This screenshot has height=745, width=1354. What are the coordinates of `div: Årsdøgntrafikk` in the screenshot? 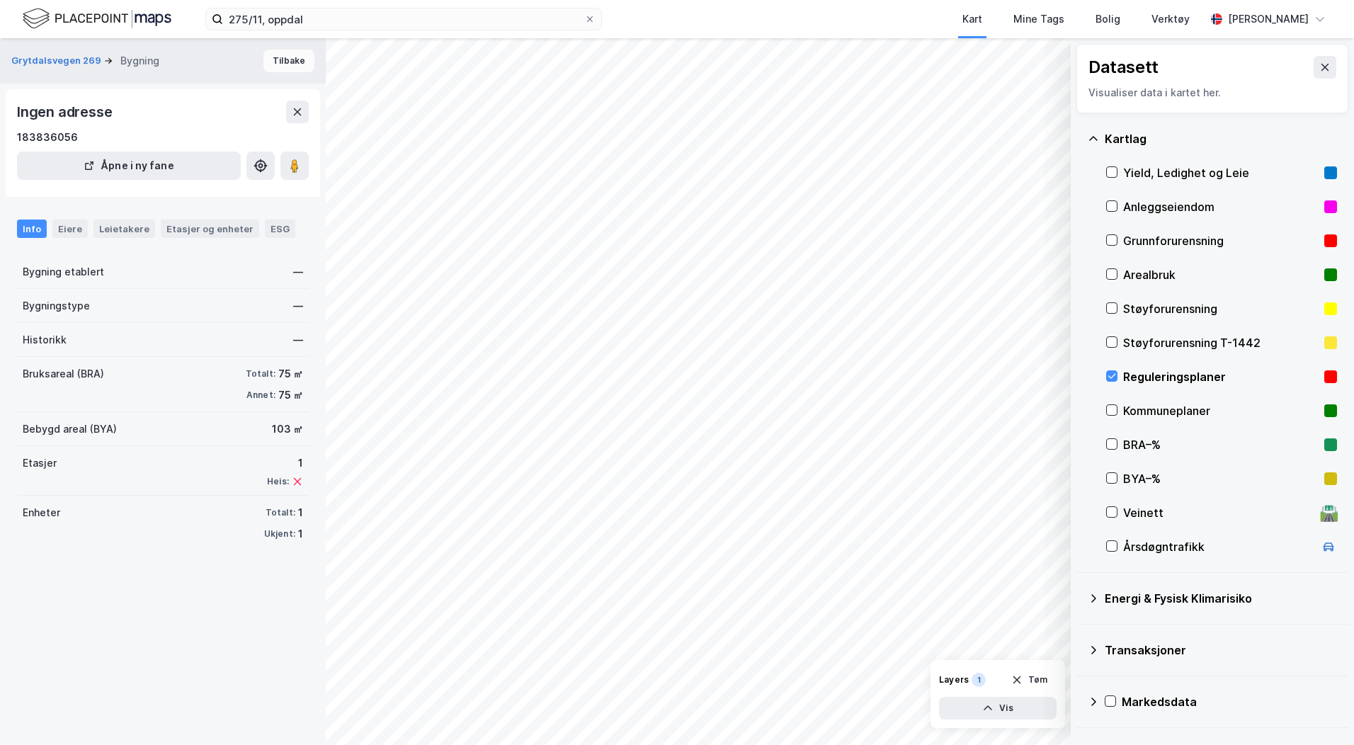 It's located at (1219, 547).